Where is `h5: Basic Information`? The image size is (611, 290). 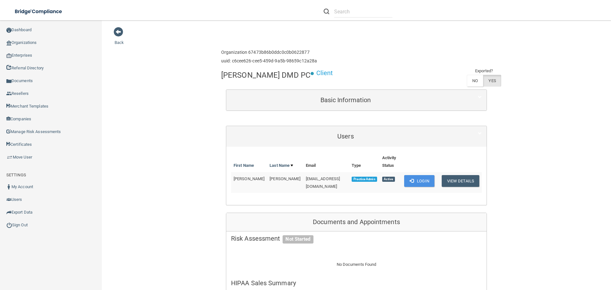
h5: Basic Information is located at coordinates (345, 100).